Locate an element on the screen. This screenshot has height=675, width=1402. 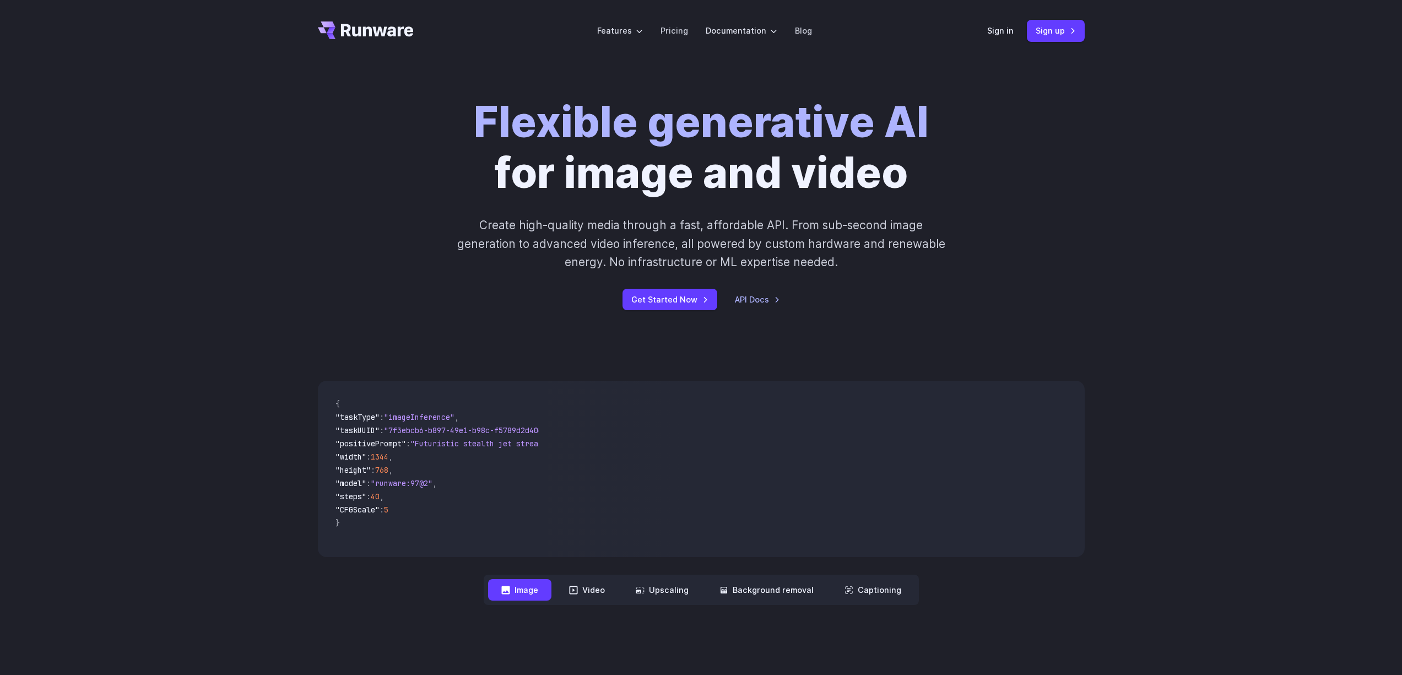
a: Pricing is located at coordinates (674, 30).